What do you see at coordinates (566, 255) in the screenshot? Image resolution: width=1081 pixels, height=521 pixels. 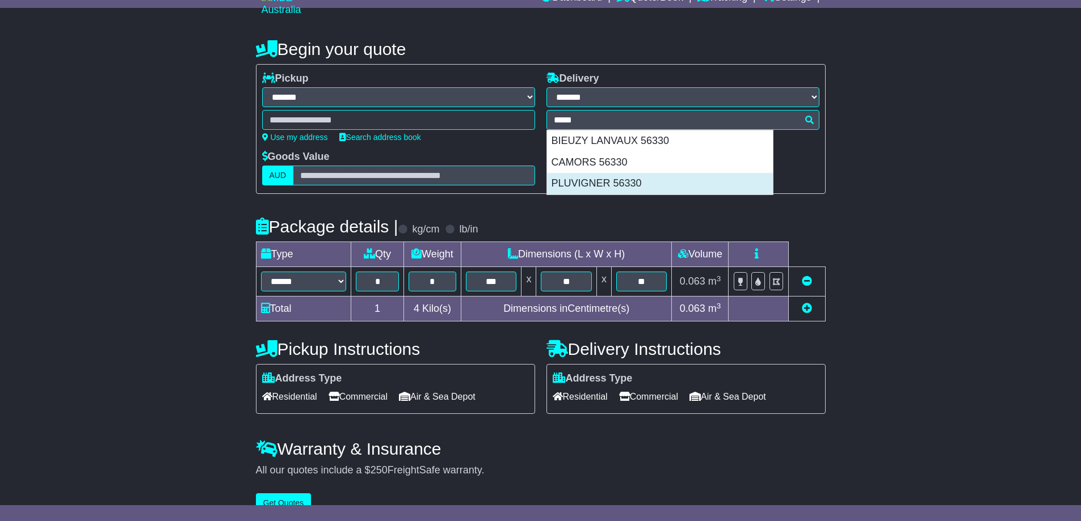 I see `td: Dimensions (L x W x H)` at bounding box center [566, 255].